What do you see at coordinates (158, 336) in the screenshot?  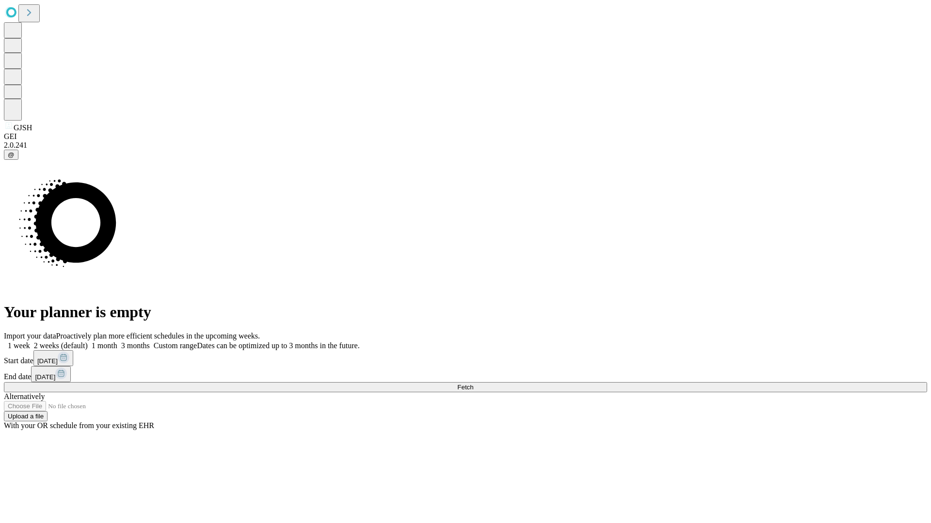 I see `span: Proactively plan more efficient schedules in the upcoming weeks.` at bounding box center [158, 336].